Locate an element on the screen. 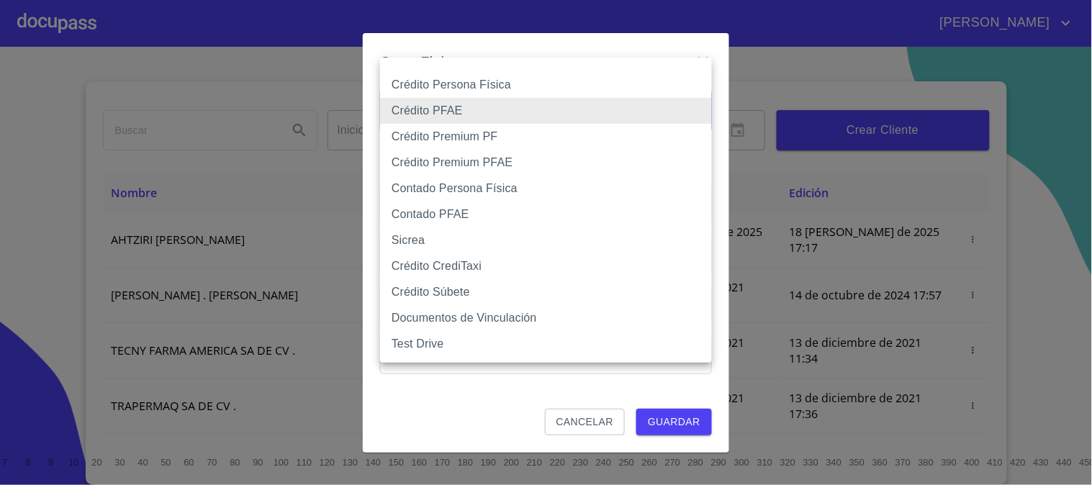 This screenshot has height=485, width=1092. li: Sicrea is located at coordinates (546, 240).